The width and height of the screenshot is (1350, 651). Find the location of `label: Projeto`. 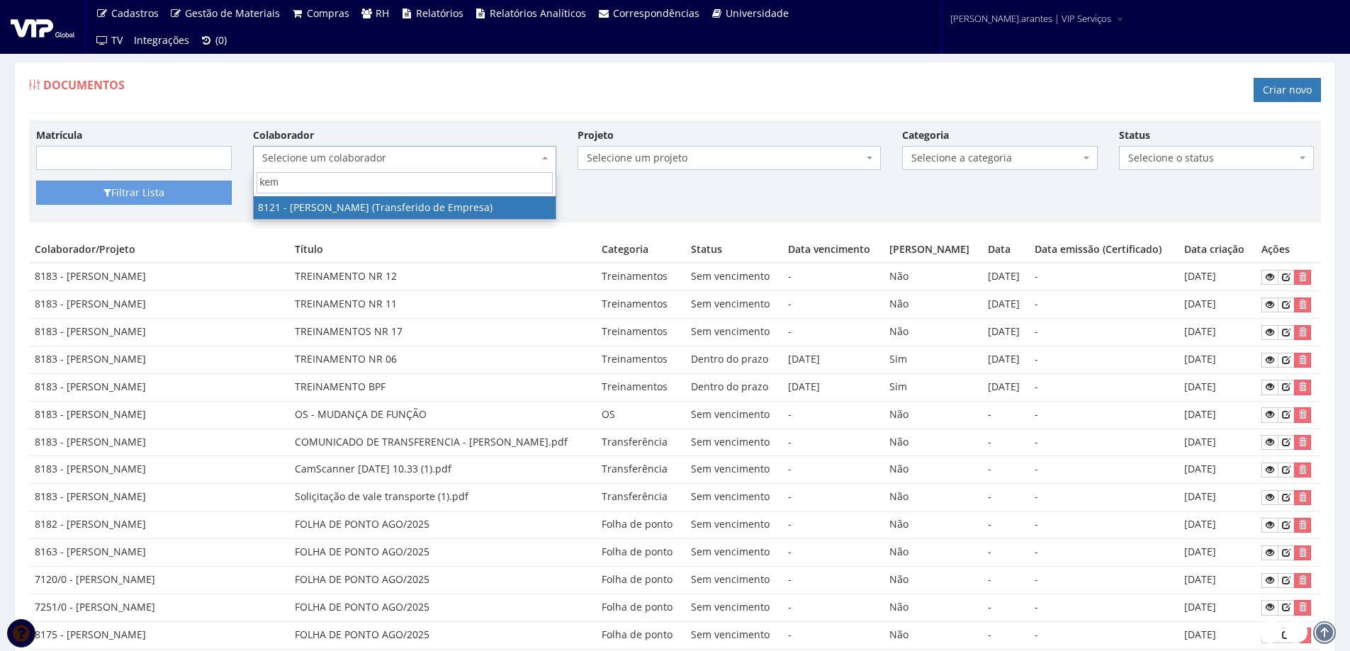

label: Projeto is located at coordinates (595, 135).